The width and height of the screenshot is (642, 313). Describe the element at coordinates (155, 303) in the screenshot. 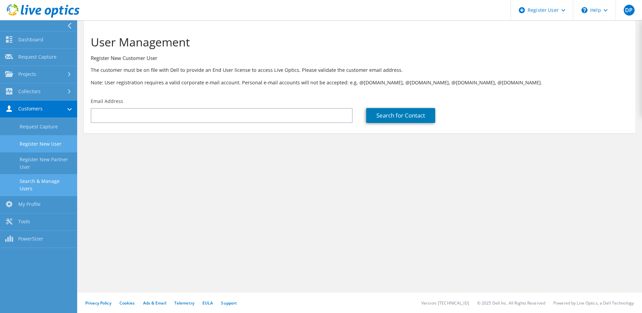

I see `a: Ads & Email` at that location.